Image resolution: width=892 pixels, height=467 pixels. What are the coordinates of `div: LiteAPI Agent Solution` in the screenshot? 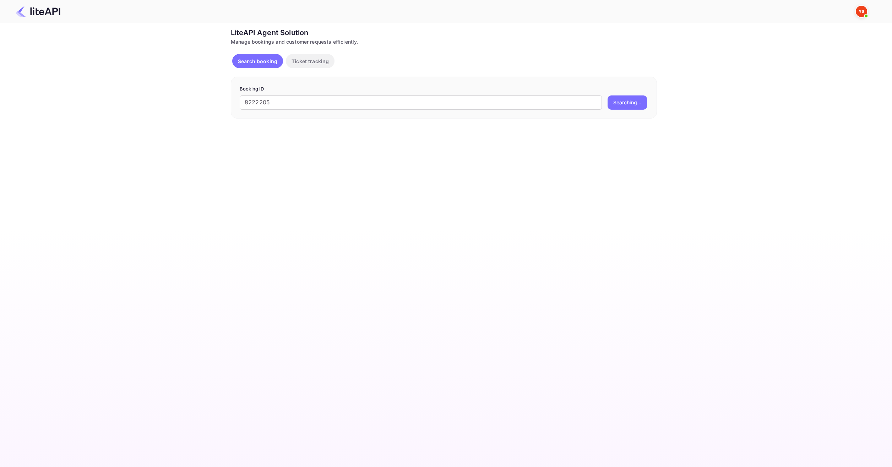 It's located at (444, 33).